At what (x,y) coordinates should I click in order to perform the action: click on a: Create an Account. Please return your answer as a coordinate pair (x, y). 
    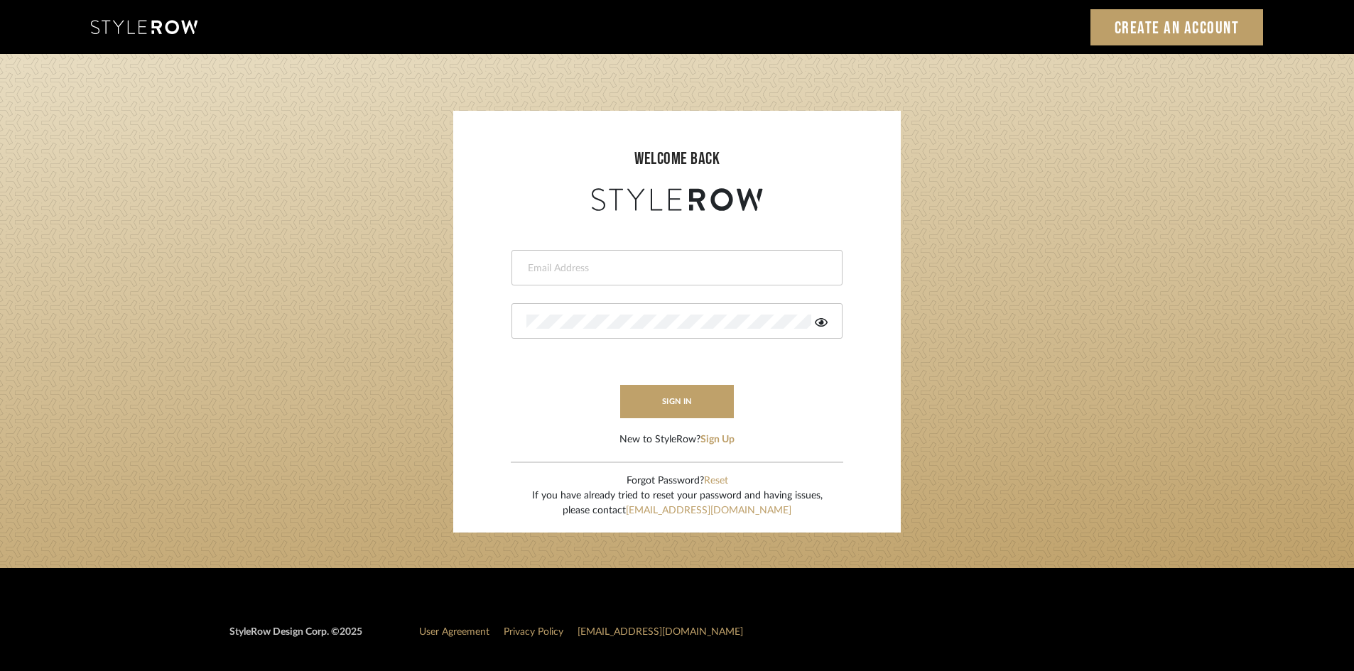
    Looking at the image, I should click on (1177, 27).